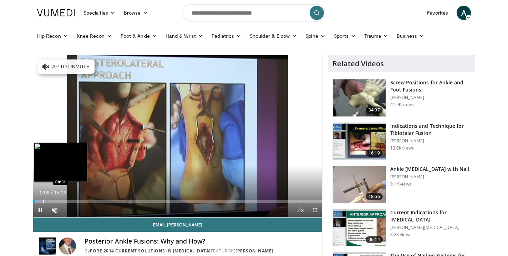  I want to click on button: Tap to unmute, so click(66, 67).